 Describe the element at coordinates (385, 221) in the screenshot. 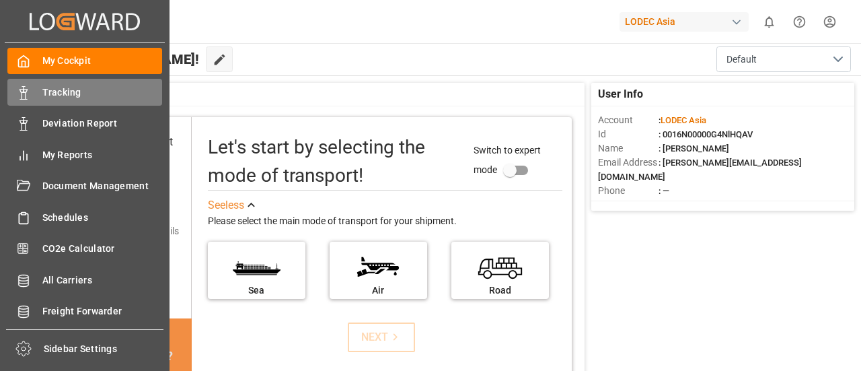

I see `div: Please select the main mode of transport for your shipment.` at that location.